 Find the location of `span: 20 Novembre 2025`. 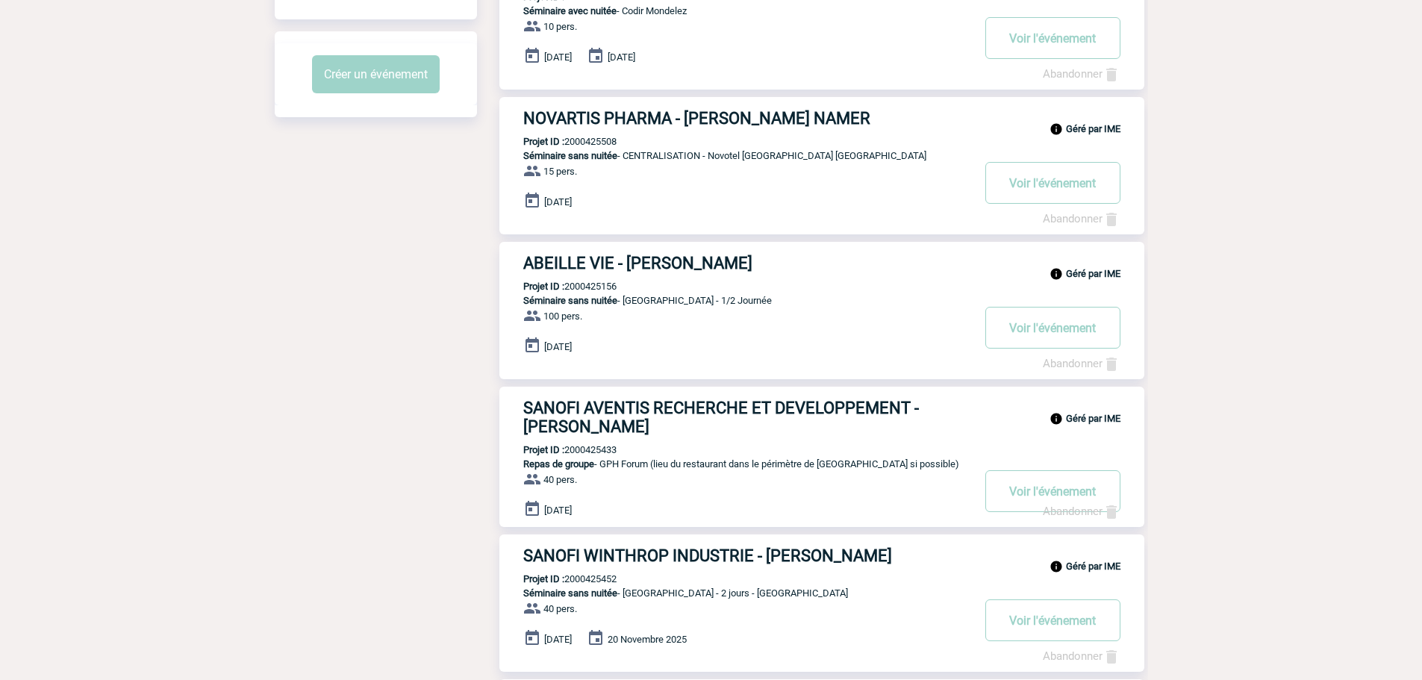

span: 20 Novembre 2025 is located at coordinates (647, 639).